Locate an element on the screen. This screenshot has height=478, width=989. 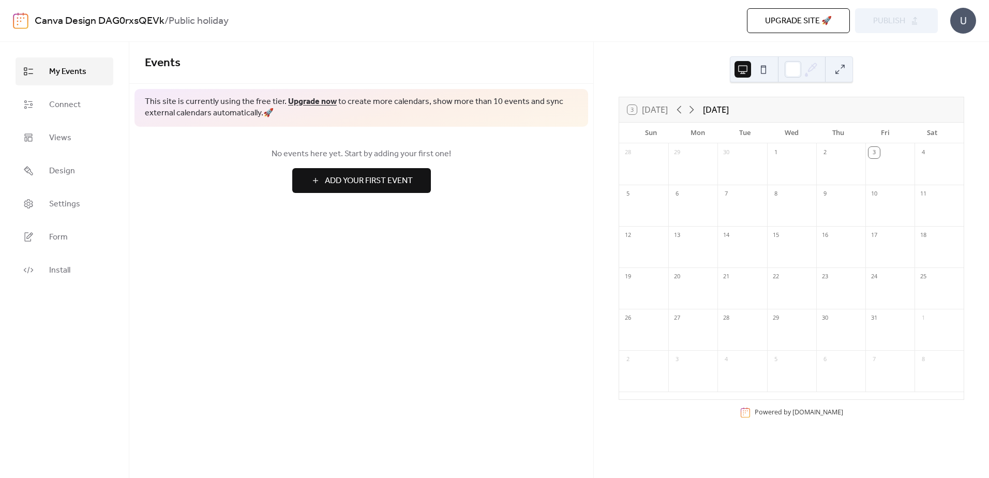
span: My Events is located at coordinates (68, 72).